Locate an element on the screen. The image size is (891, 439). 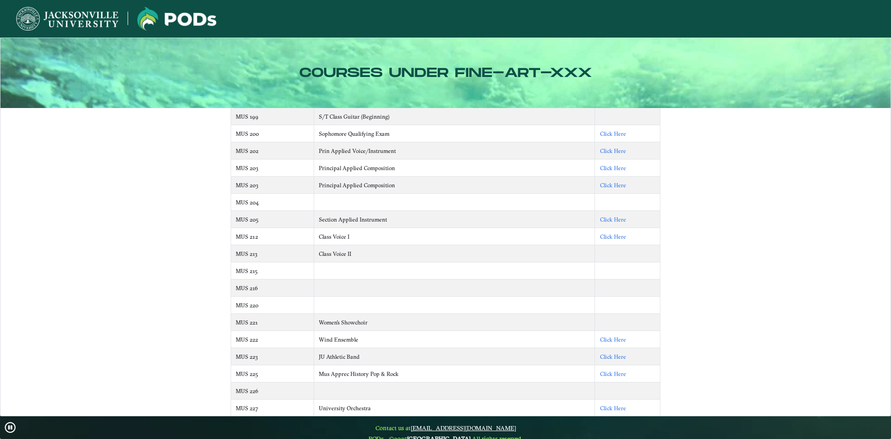
td: MUS 202 is located at coordinates (272, 151).